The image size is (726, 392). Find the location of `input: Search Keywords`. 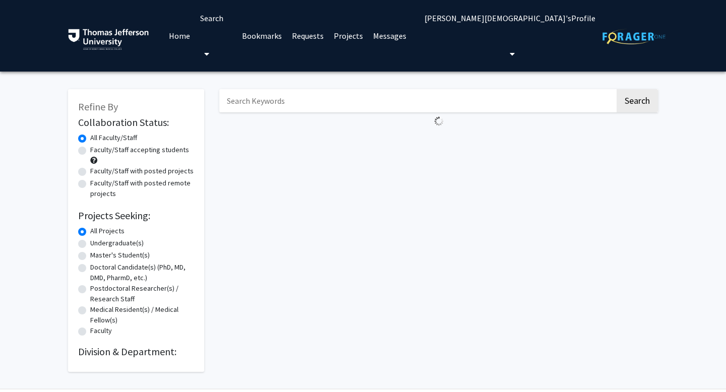

input: Search Keywords is located at coordinates (417, 101).